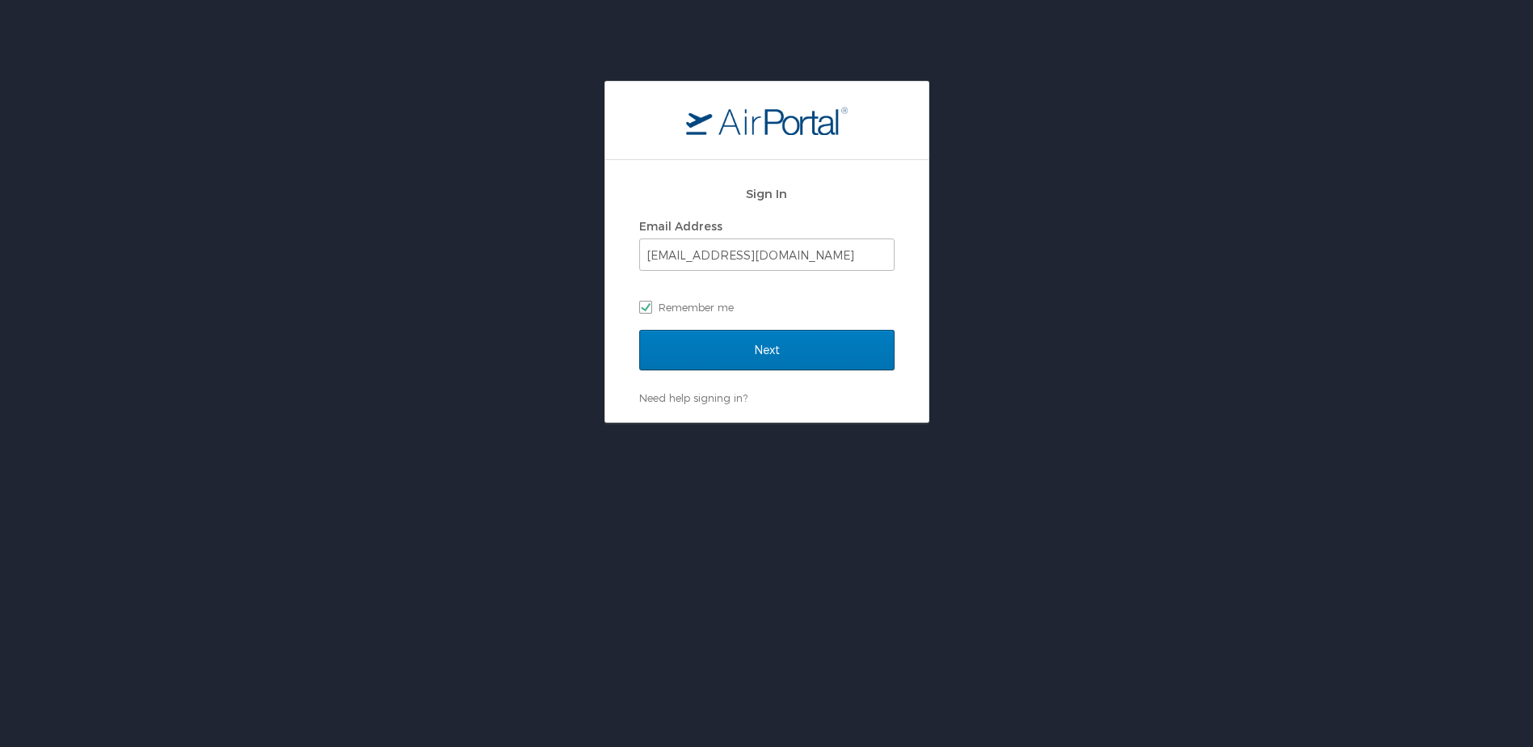  Describe the element at coordinates (767, 307) in the screenshot. I see `label: Remember me` at that location.